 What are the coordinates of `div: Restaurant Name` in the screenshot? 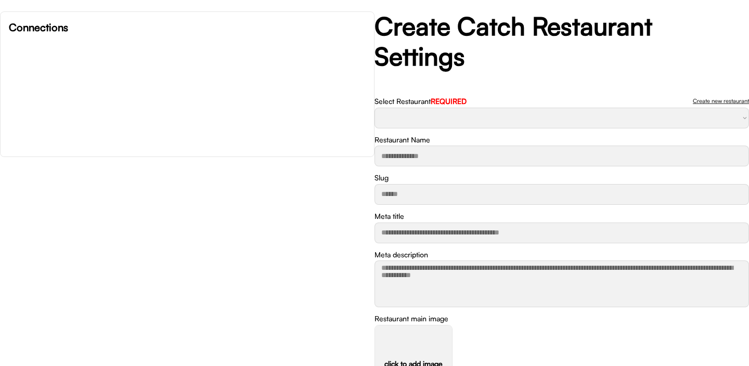 It's located at (402, 140).